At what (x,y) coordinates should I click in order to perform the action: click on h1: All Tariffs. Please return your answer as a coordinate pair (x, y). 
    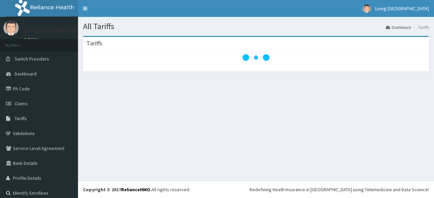
    Looking at the image, I should click on (256, 26).